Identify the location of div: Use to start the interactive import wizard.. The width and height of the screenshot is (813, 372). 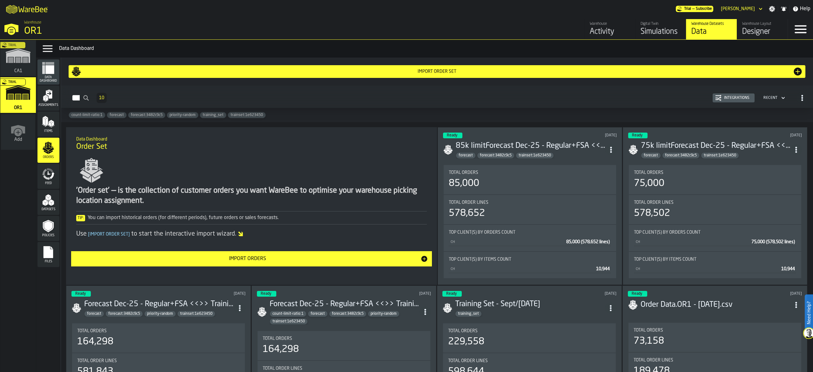
(252, 234).